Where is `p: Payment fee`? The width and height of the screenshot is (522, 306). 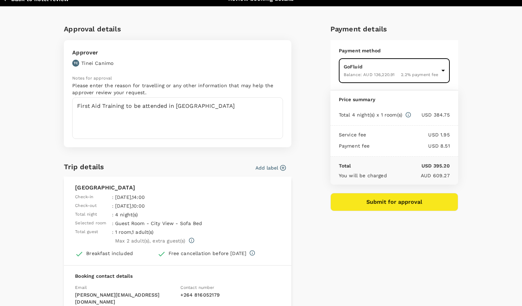
p: Payment fee is located at coordinates (354, 146).